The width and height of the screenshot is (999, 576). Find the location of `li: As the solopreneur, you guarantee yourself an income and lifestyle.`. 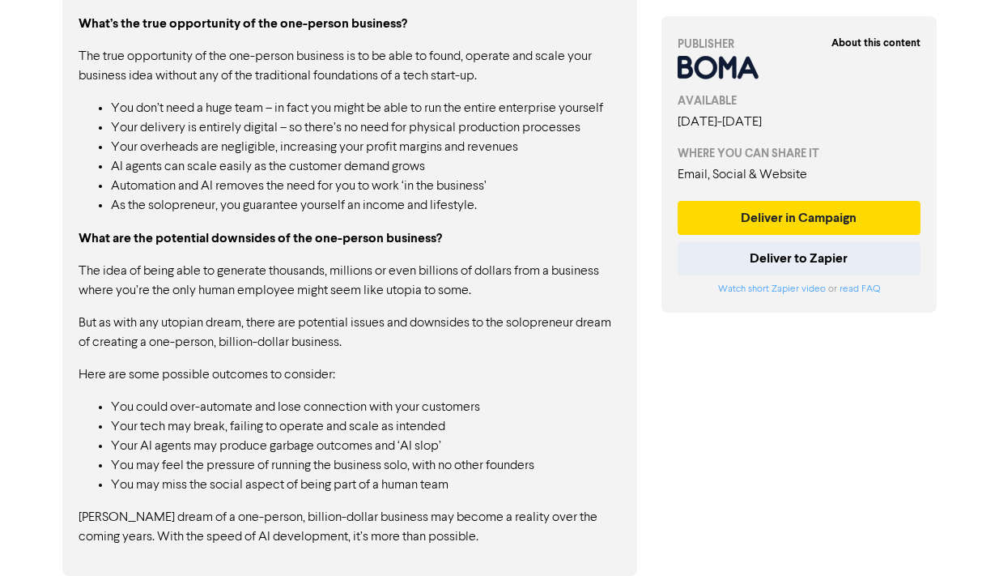

li: As the solopreneur, you guarantee yourself an income and lifestyle. is located at coordinates (366, 206).